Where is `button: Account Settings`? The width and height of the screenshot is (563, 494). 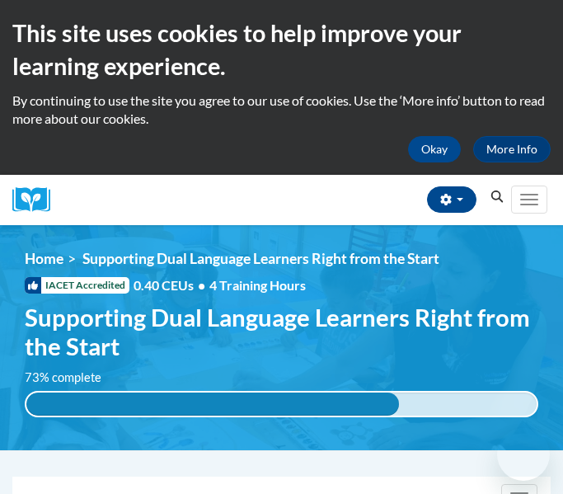
button: Account Settings is located at coordinates (452, 200).